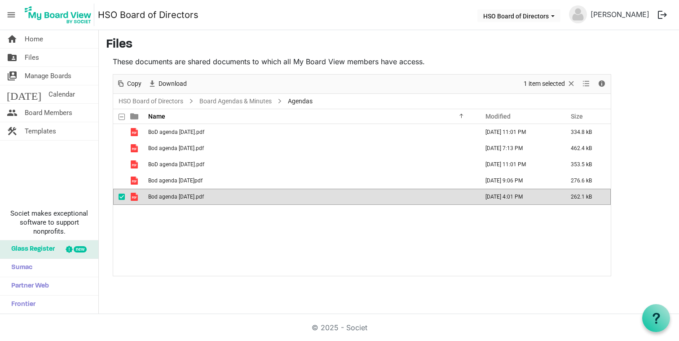  Describe the element at coordinates (498, 116) in the screenshot. I see `span: Modified` at that location.